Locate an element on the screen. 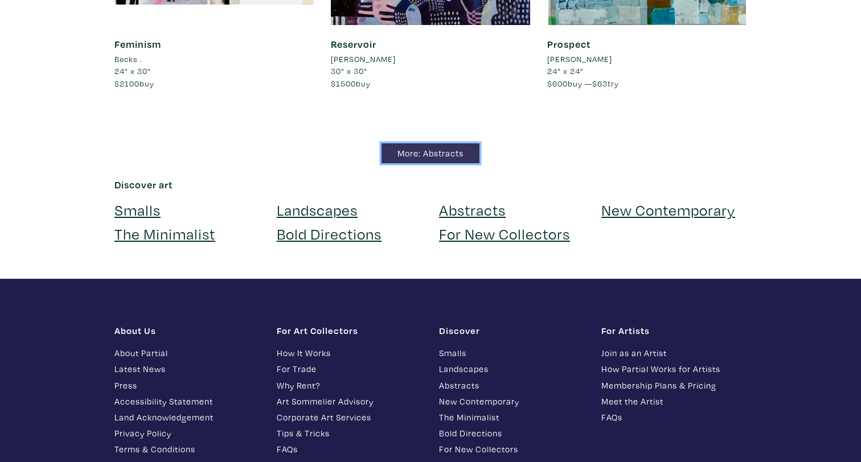 This screenshot has height=462, width=861. h1: For Art Collectors is located at coordinates (349, 331).